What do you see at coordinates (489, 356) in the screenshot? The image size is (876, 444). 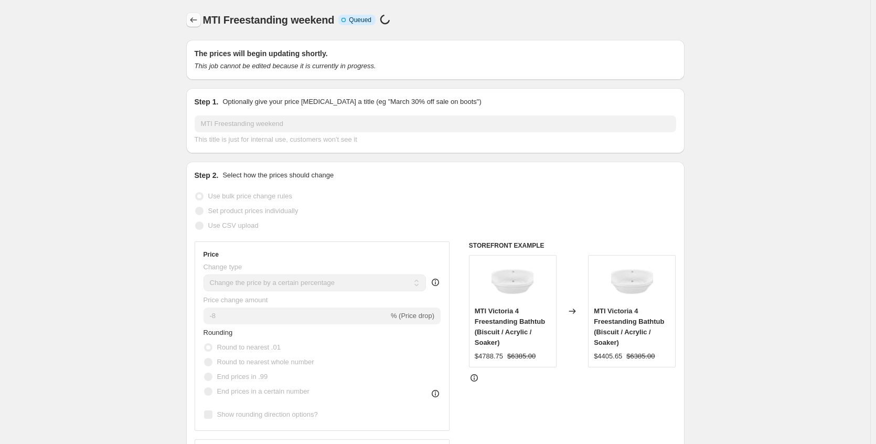 I see `div: $4788.75` at bounding box center [489, 356].